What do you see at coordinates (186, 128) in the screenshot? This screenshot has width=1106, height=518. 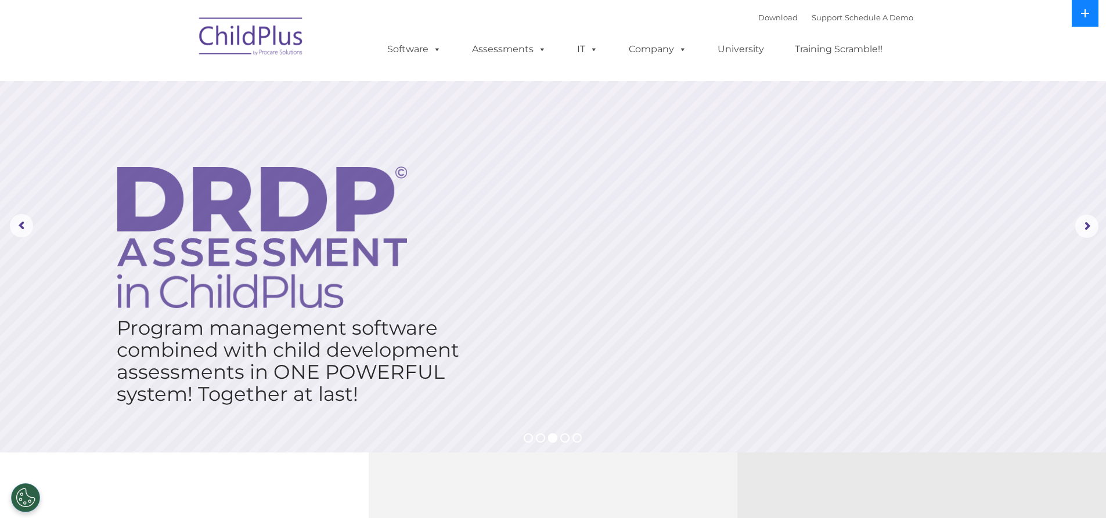 I see `span: Phone number` at bounding box center [186, 128].